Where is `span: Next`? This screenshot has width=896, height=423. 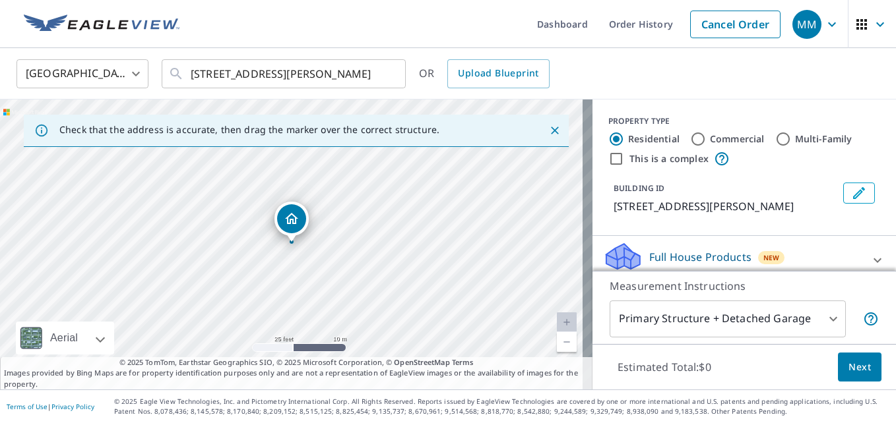
span: Next is located at coordinates (859, 367).